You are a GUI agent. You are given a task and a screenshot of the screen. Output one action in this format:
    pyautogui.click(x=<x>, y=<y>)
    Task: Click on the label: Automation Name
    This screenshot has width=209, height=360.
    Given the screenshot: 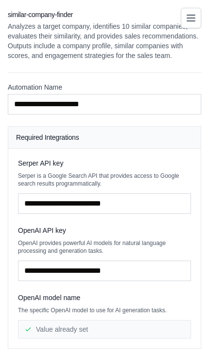 What is the action you would take?
    pyautogui.click(x=105, y=87)
    